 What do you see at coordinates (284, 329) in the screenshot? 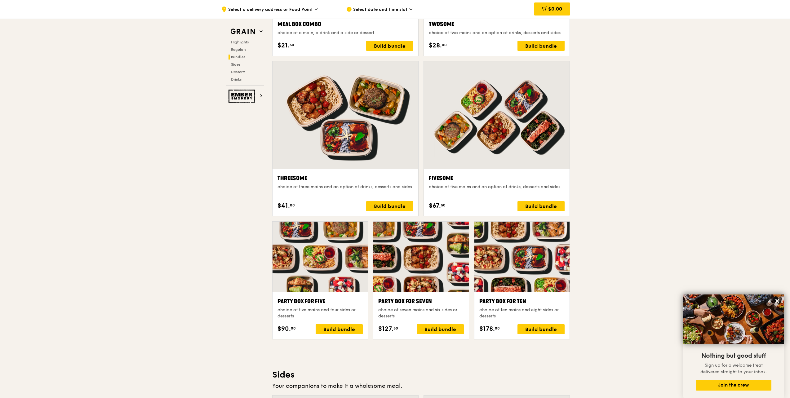
I see `span: $90.` at bounding box center [284, 329].